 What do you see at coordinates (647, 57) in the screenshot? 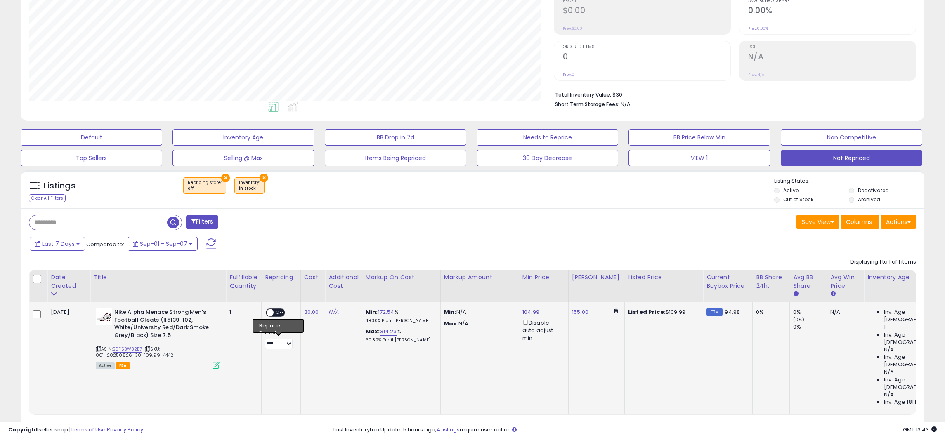
I see `h2: 0` at bounding box center [647, 57].